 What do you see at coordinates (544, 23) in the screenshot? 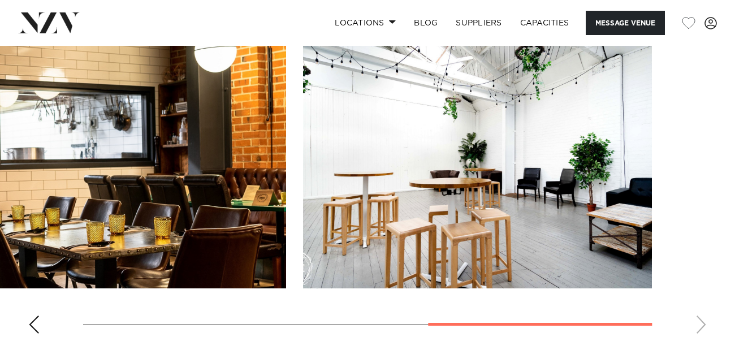
I see `a: Capacities` at bounding box center [544, 23].